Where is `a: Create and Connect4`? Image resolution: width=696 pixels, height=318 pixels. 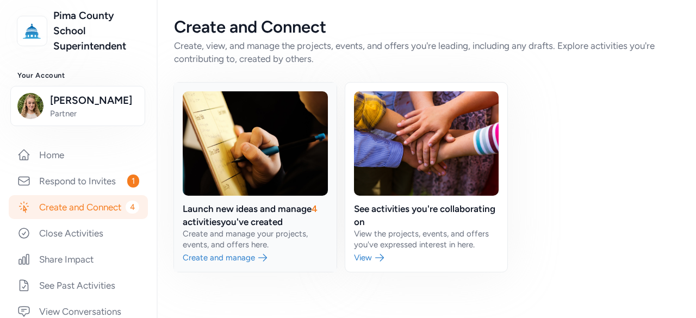
a: Create and Connect4 is located at coordinates (78, 207).